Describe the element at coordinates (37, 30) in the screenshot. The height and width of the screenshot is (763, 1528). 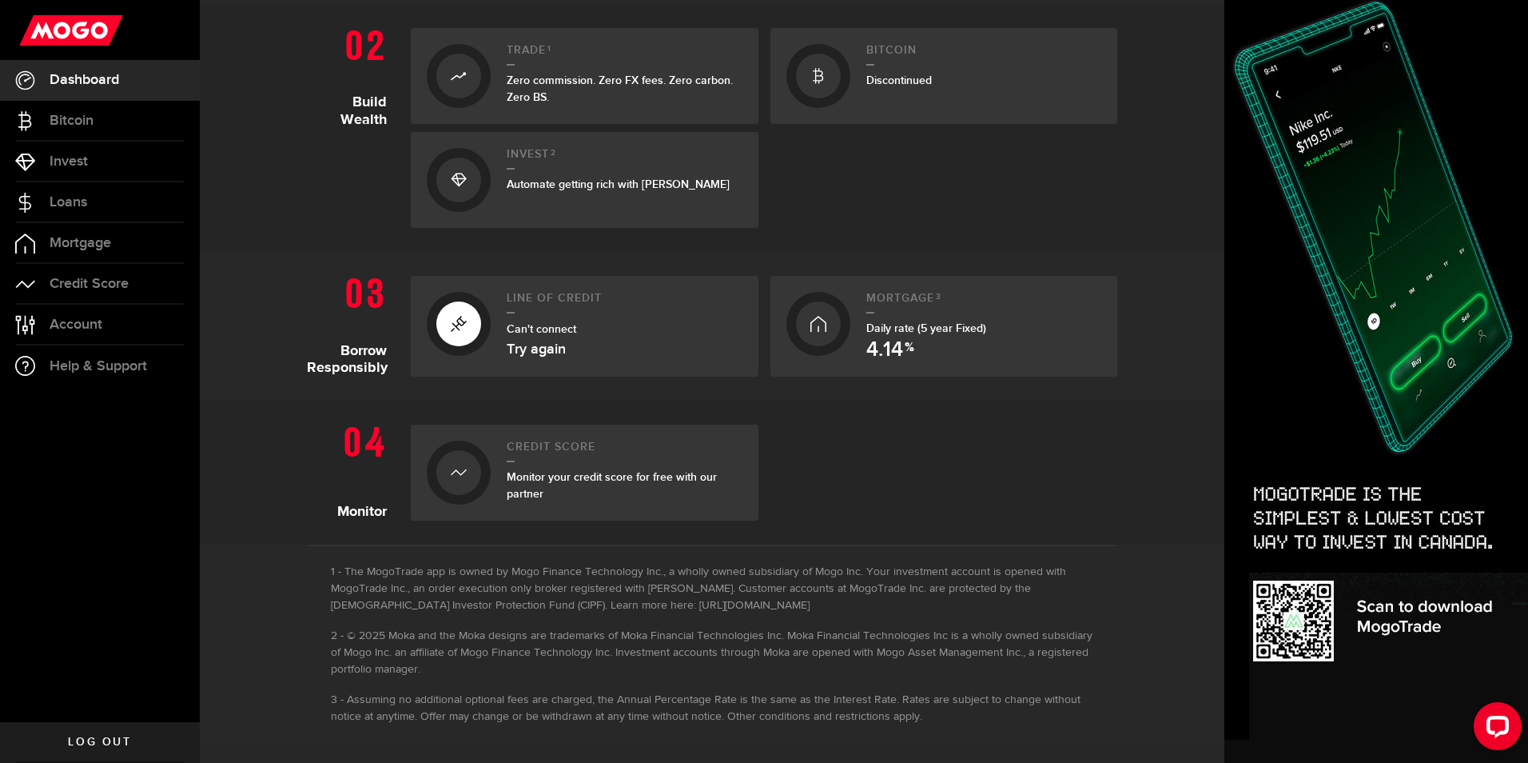
I see `button: Open LiveChat chat widget` at that location.